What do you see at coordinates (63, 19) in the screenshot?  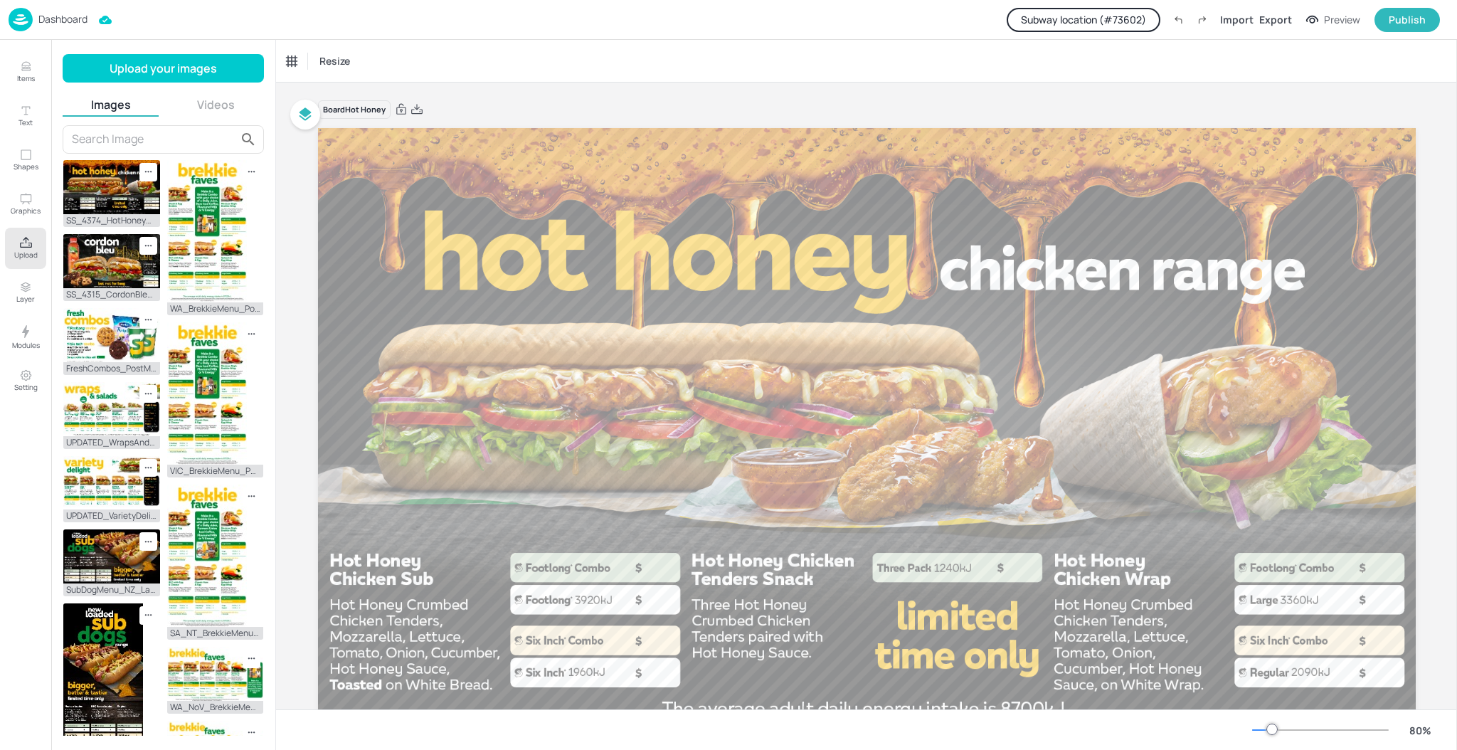 I see `p: Dashboard` at bounding box center [63, 19].